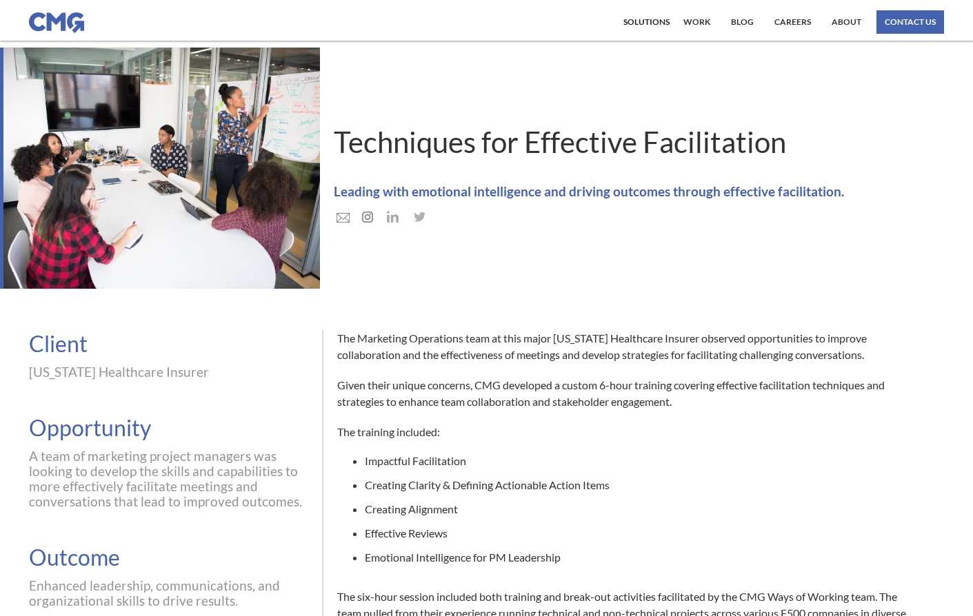  What do you see at coordinates (168, 594) in the screenshot?
I see `div: Enhanced leadership, communications, and organizational skills to drive results.` at bounding box center [168, 594].